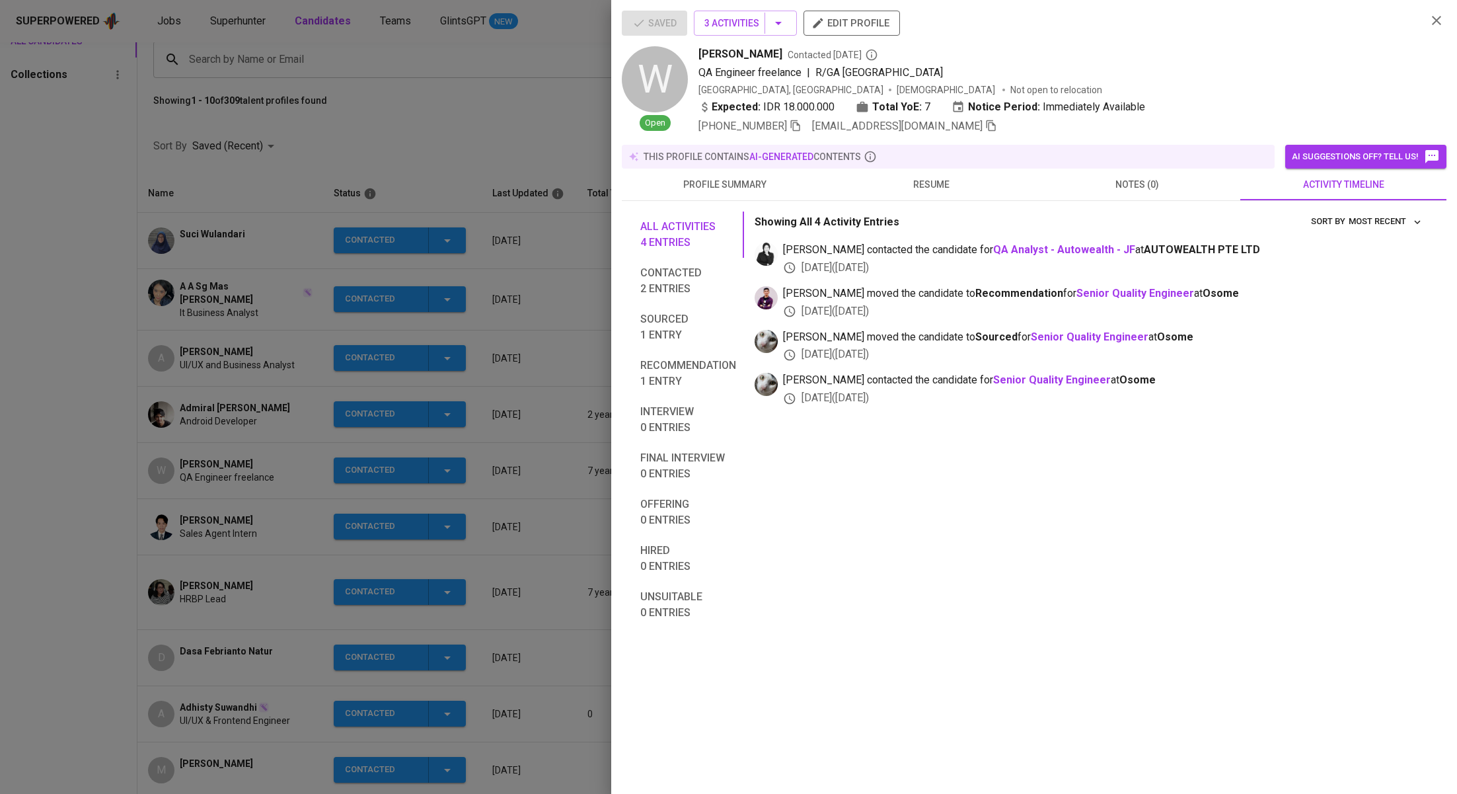 Image resolution: width=1457 pixels, height=794 pixels. What do you see at coordinates (872, 55) in the screenshot?
I see `svg: By Batam recruiter` at bounding box center [872, 55].